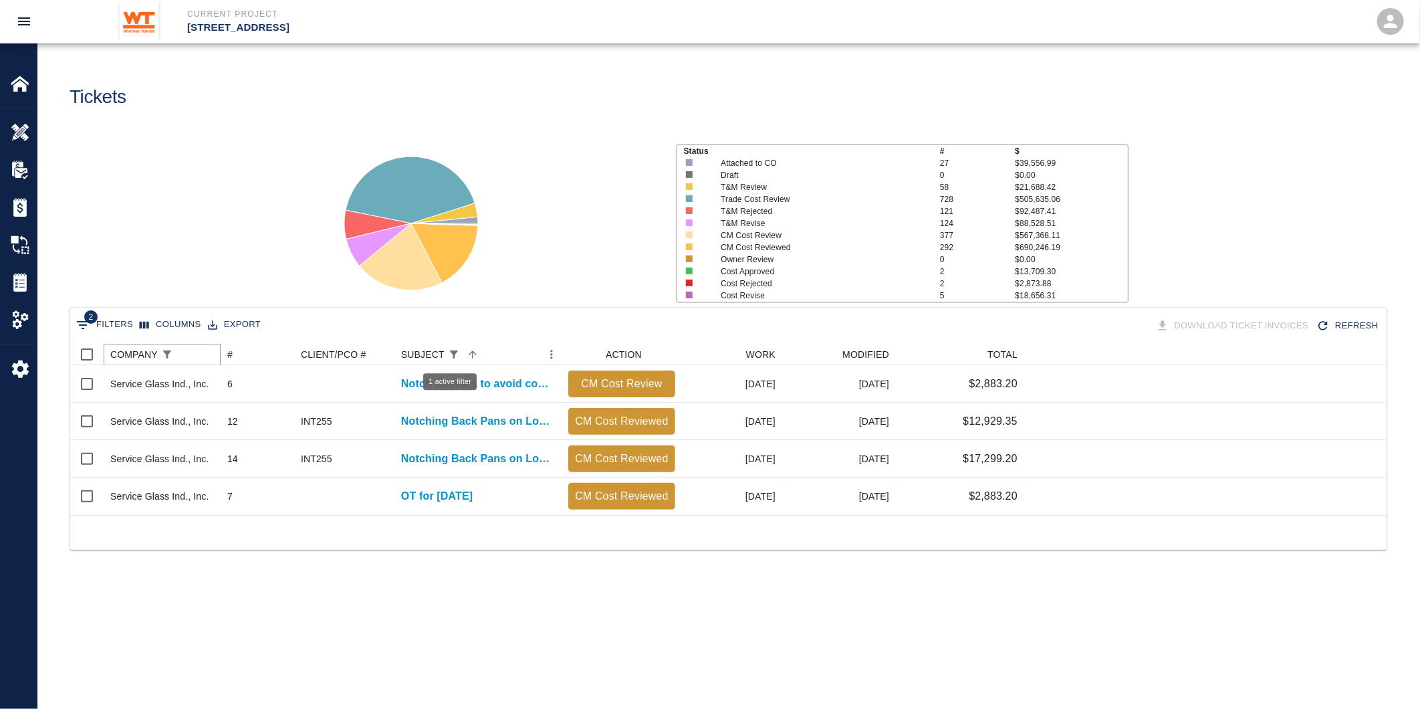  I want to click on p: $17,299.20, so click(990, 459).